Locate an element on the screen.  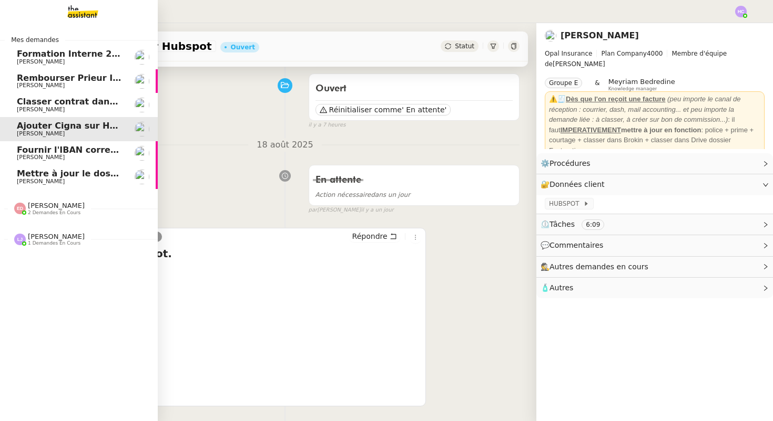
div: 🕵️Autres demandes en cours is located at coordinates (654, 267).